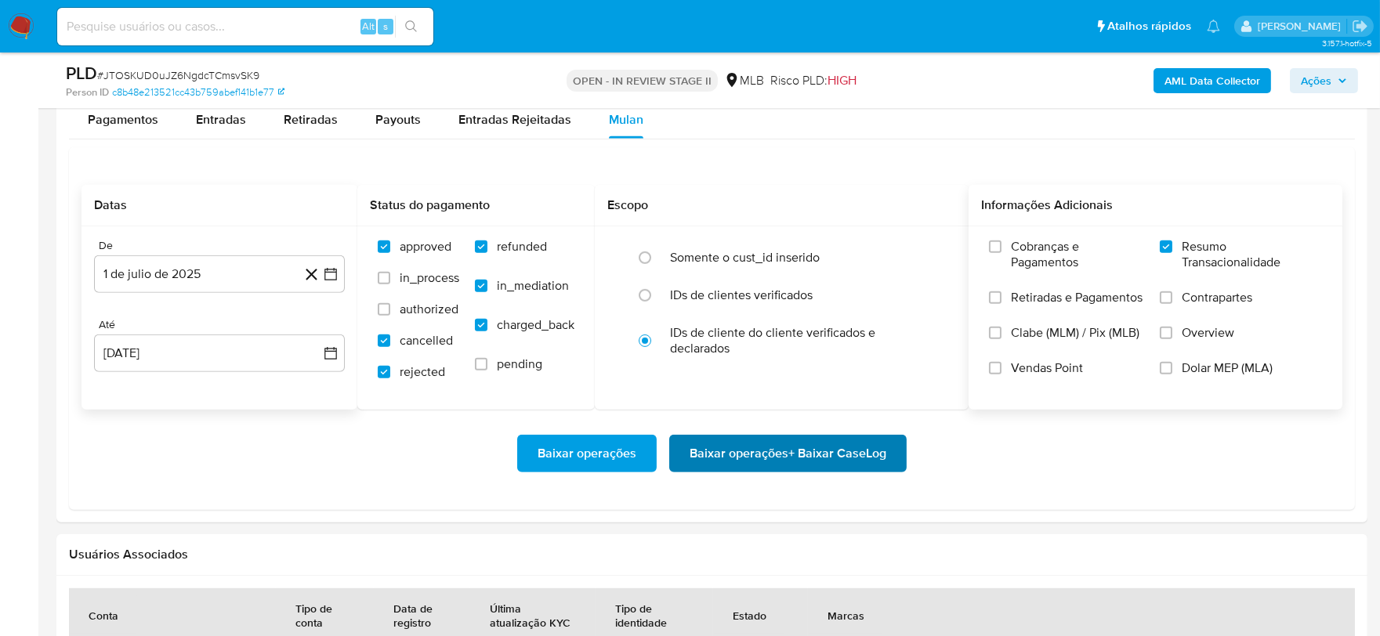 The image size is (1380, 636). What do you see at coordinates (1324, 81) in the screenshot?
I see `button: Ações` at bounding box center [1324, 81].